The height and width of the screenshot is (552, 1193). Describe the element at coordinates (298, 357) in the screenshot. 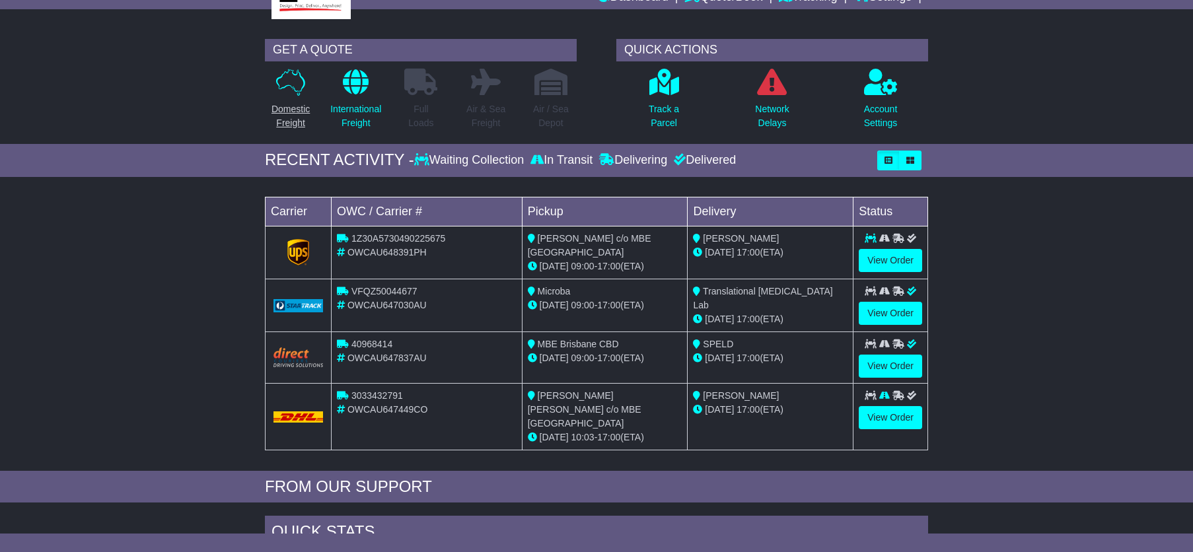

I see `img: Direct.png` at that location.